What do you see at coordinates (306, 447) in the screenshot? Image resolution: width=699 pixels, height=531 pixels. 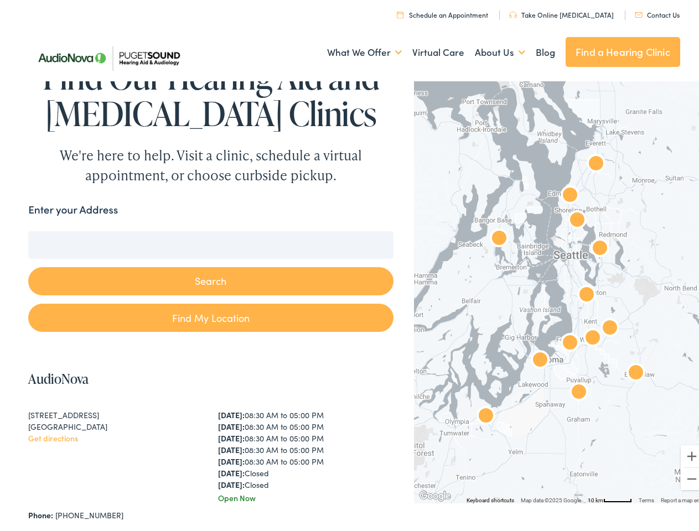 I see `div: 08:30 AM to 05:00 PM 08:30 AM to 05:00 PM 08:30 AM to 05:00 PM 08:30 AM to 05:00 PM 08:30 AM to 0...` at bounding box center [306, 447].